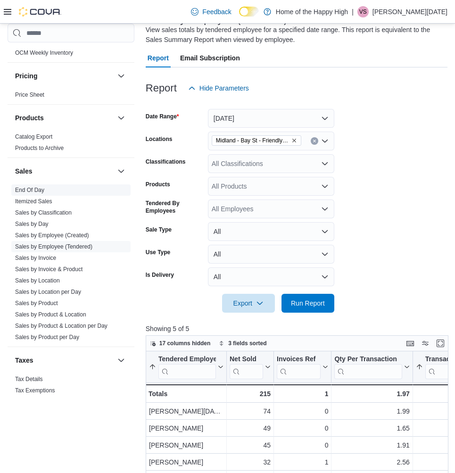  What do you see at coordinates (34, 137) in the screenshot?
I see `a: Catalog Export` at bounding box center [34, 137].